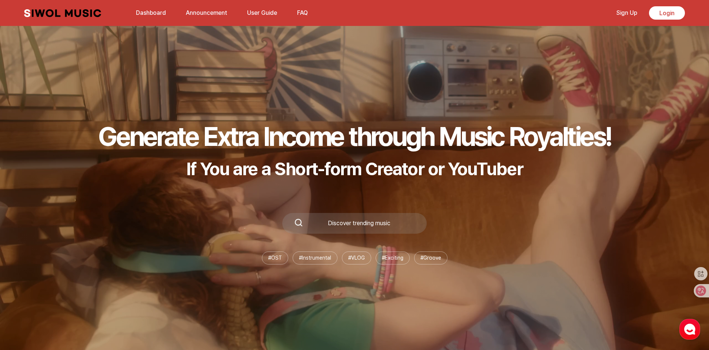 The image size is (709, 350). I want to click on a: Sign Up, so click(627, 13).